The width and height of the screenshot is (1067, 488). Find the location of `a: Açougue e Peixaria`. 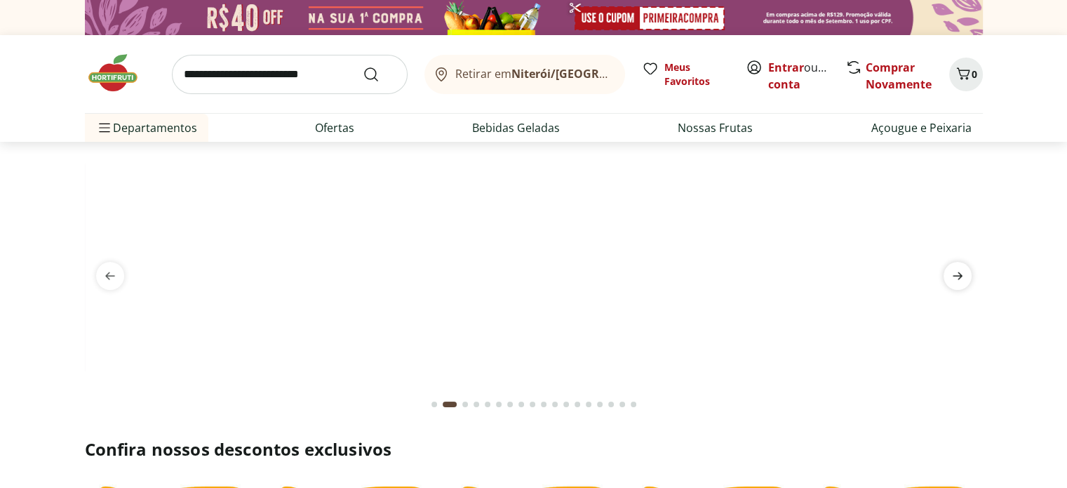

a: Açougue e Peixaria is located at coordinates (921, 128).